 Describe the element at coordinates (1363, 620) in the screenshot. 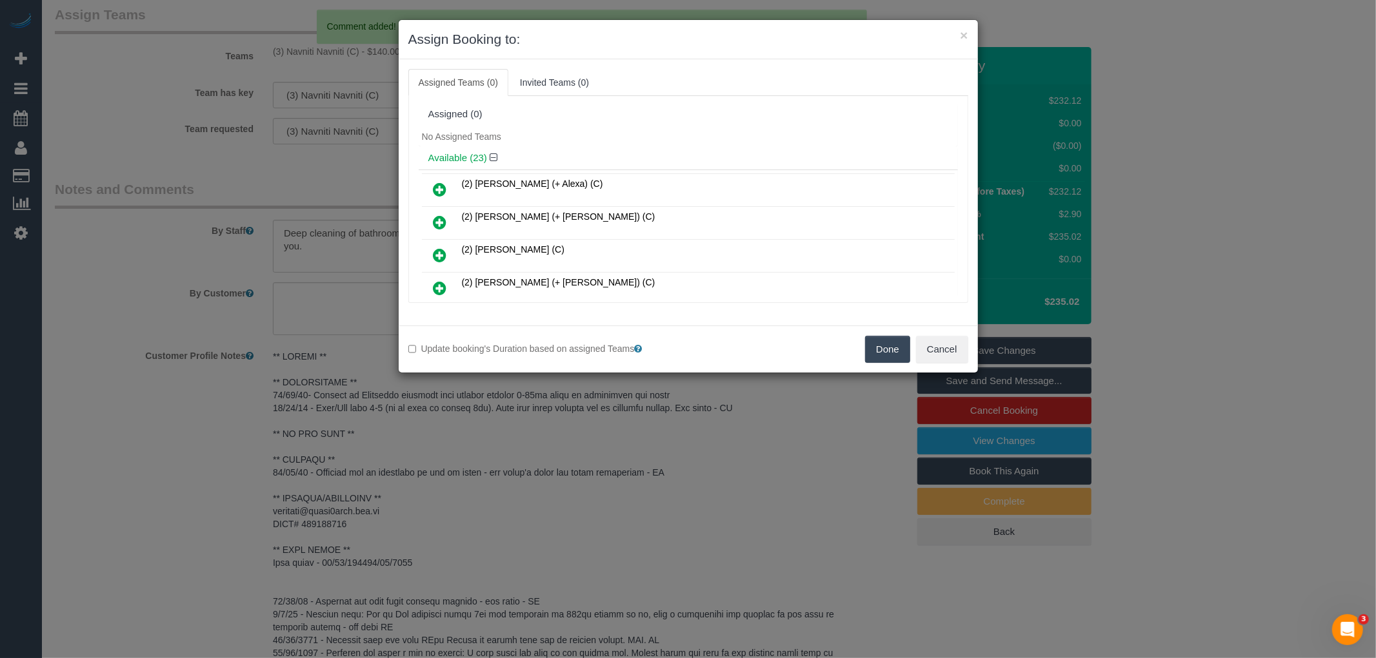

I see `span: 3` at that location.